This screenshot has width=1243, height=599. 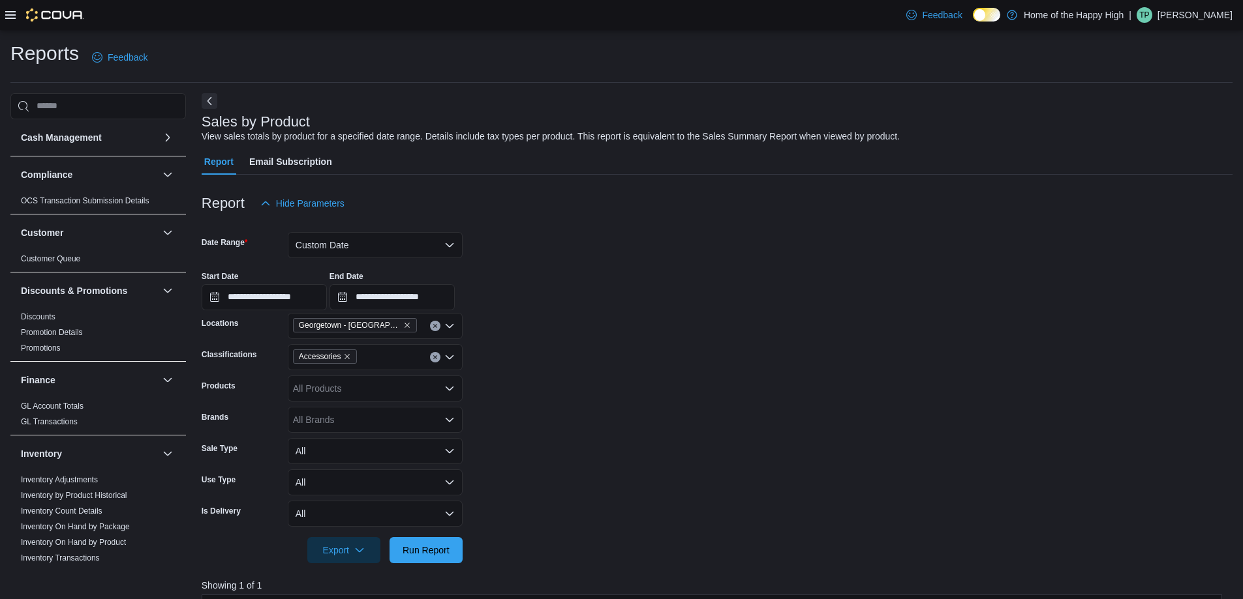 I want to click on span: Dark Mode, so click(x=972, y=22).